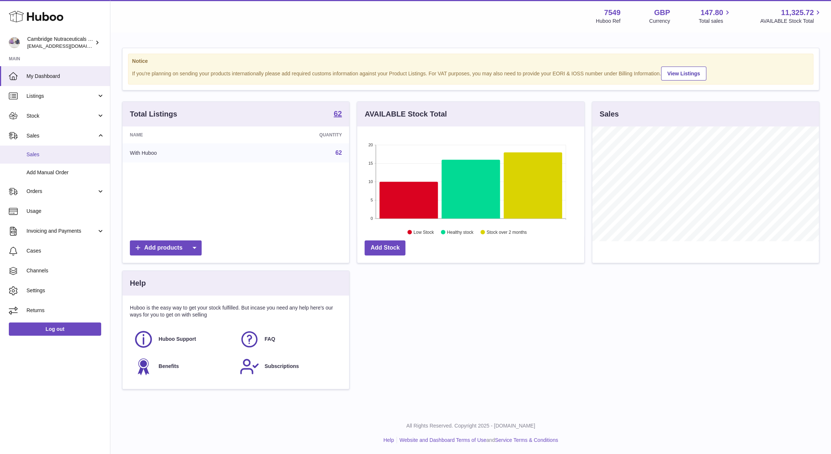  Describe the element at coordinates (182, 135) in the screenshot. I see `th: Name` at that location.